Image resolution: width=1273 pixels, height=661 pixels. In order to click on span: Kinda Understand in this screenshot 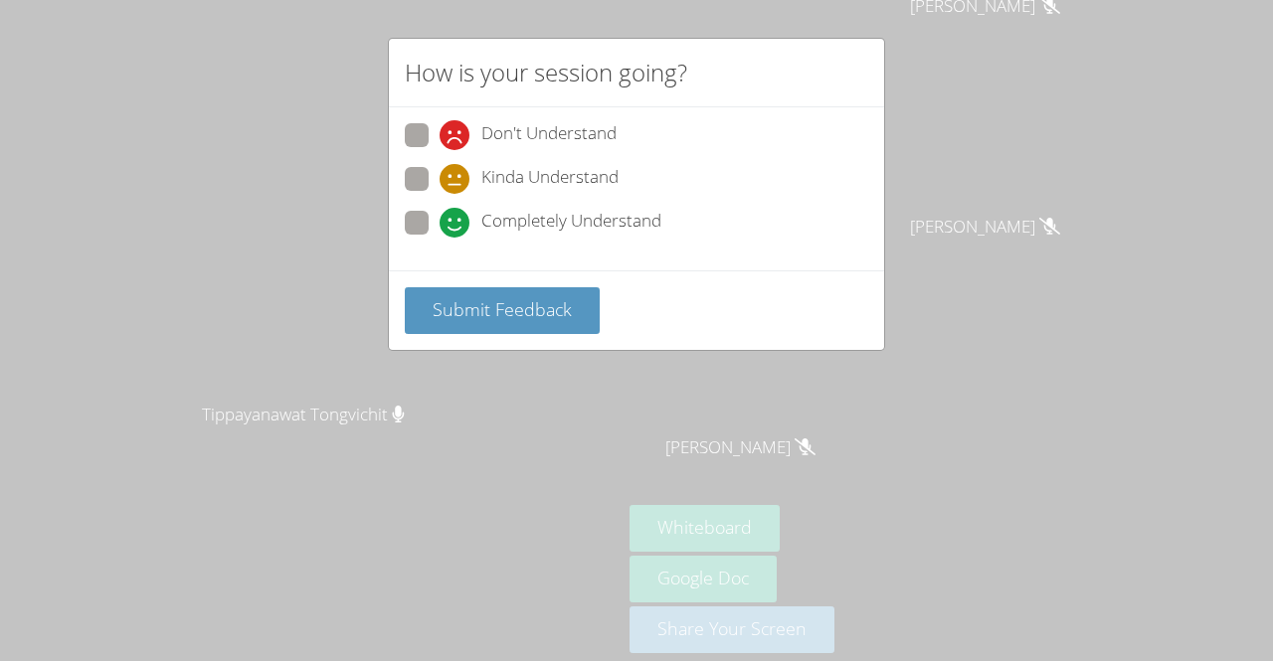, I will do `click(550, 179)`.